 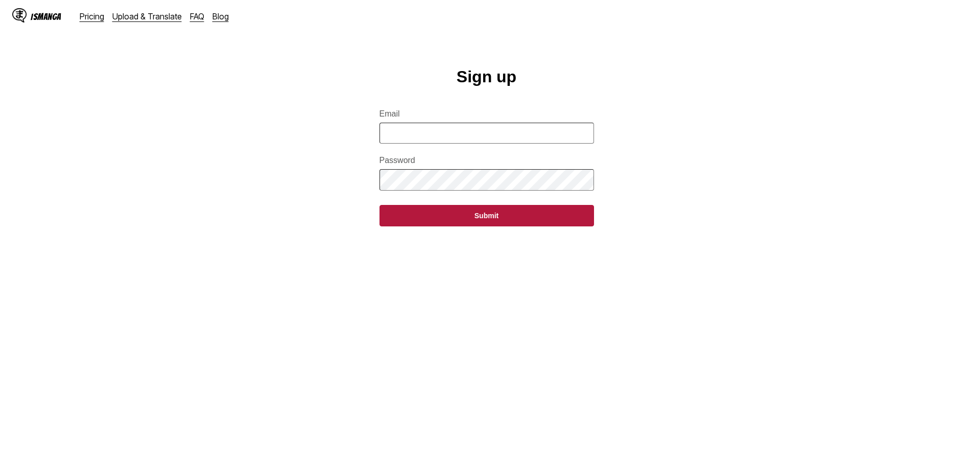 I want to click on div: IsManga, so click(x=46, y=16).